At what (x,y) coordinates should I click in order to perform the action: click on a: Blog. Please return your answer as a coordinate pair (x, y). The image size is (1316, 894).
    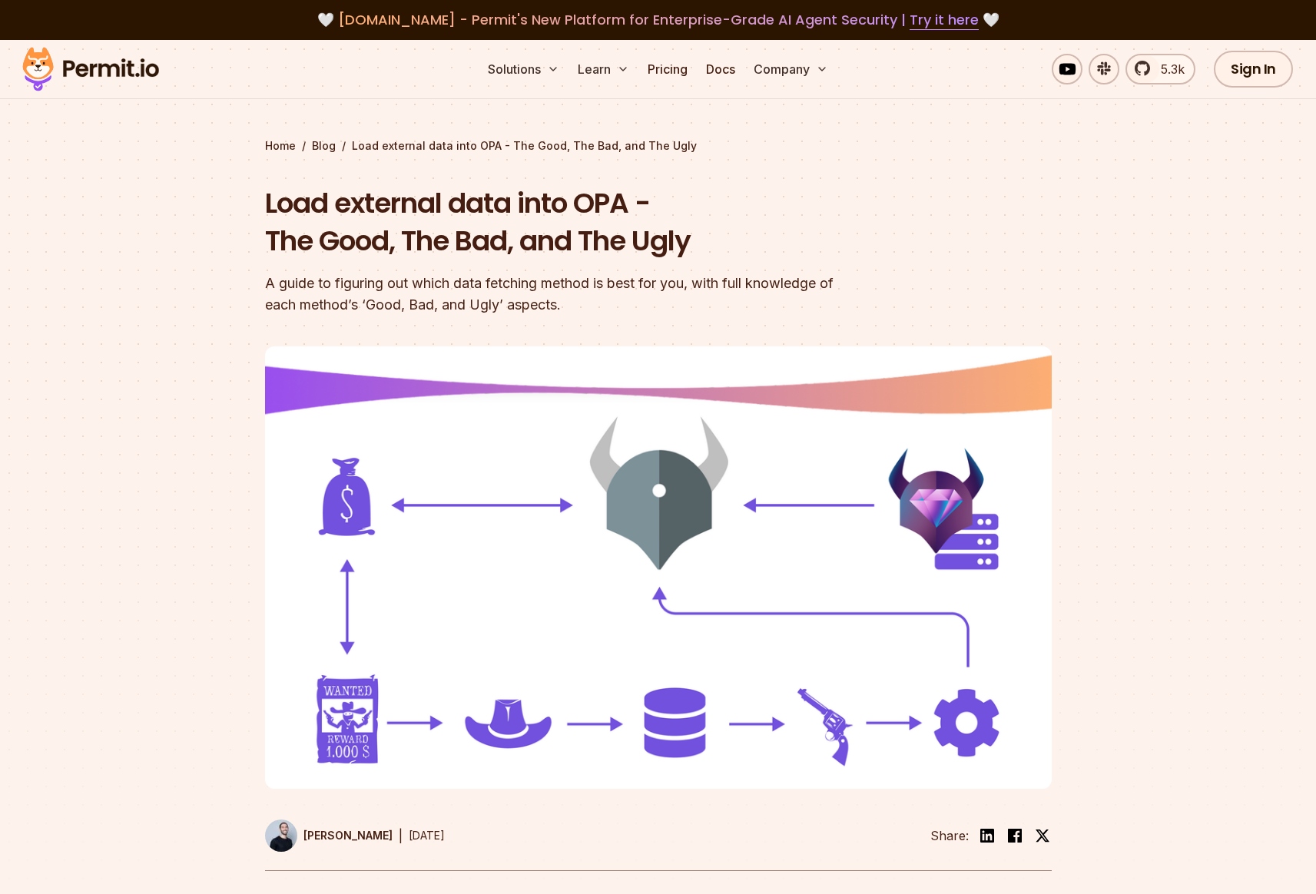
    Looking at the image, I should click on (323, 146).